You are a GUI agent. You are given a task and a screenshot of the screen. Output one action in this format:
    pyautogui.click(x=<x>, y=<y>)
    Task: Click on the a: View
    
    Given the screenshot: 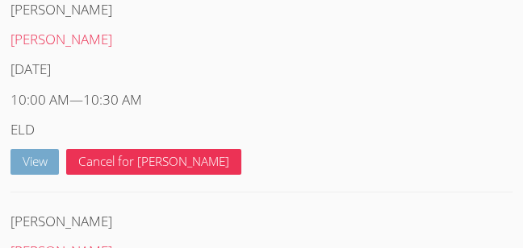 What is the action you would take?
    pyautogui.click(x=35, y=162)
    